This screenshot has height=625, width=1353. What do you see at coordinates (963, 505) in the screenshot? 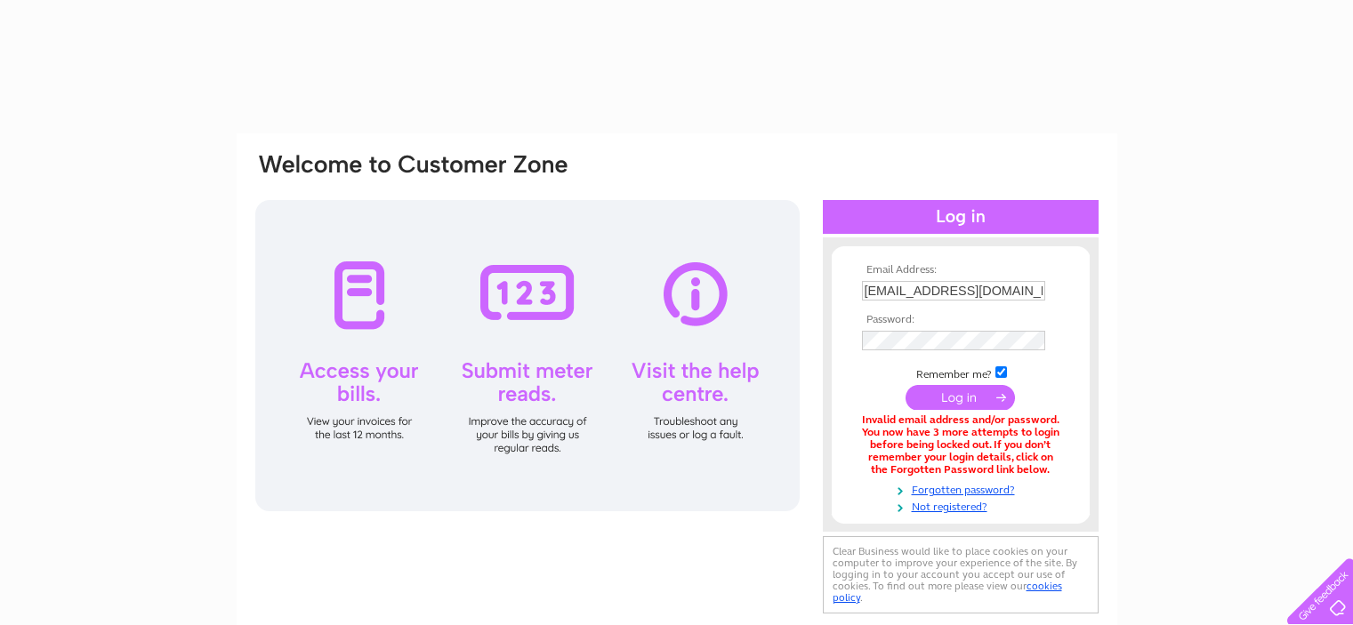
I see `a: Not registered?` at bounding box center [963, 505].